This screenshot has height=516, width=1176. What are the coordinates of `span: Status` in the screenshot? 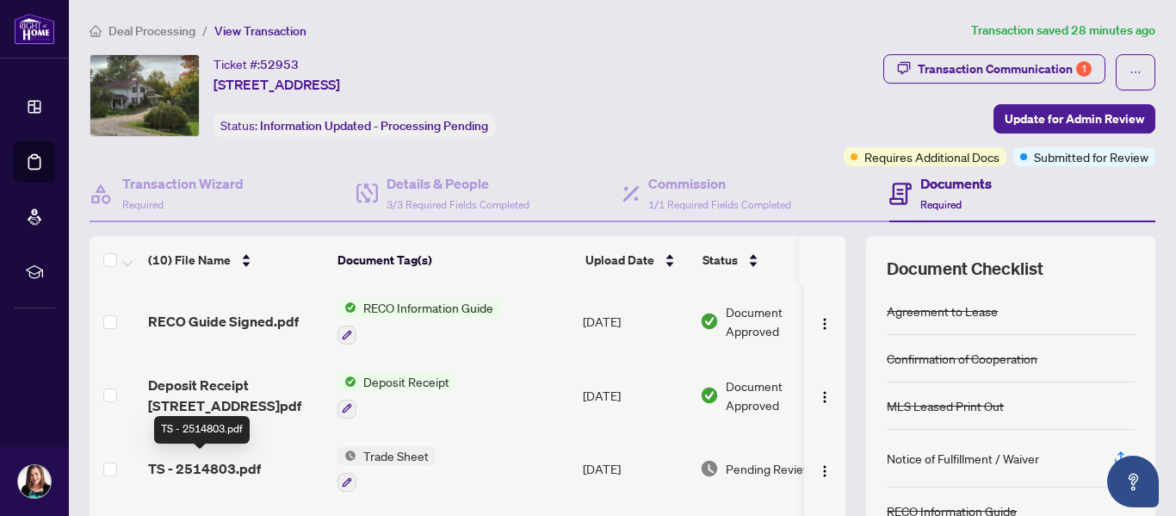 It's located at (720, 260).